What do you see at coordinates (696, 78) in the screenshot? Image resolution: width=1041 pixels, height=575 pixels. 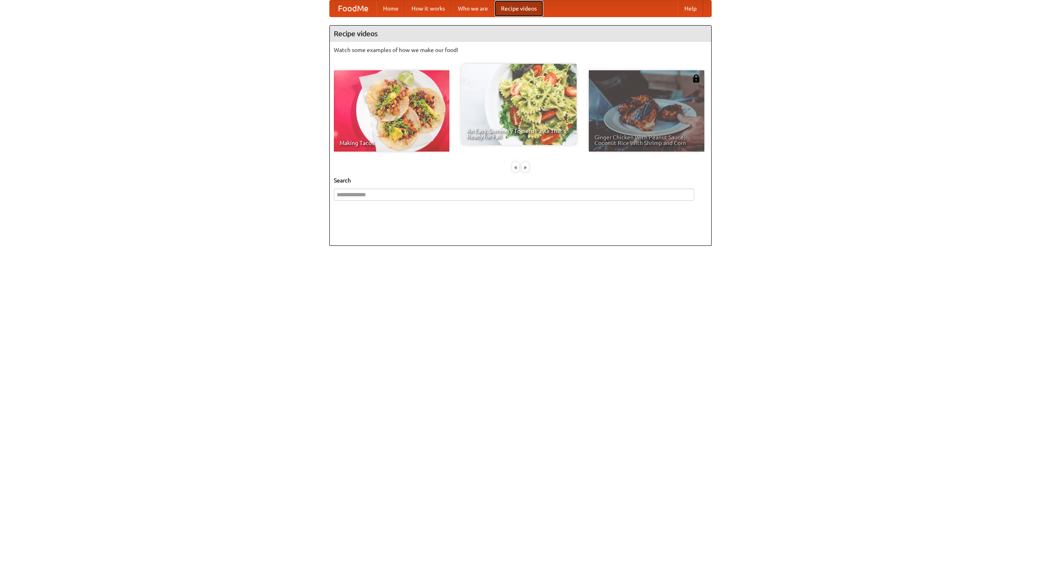 I see `img: 483408.png` at bounding box center [696, 78].